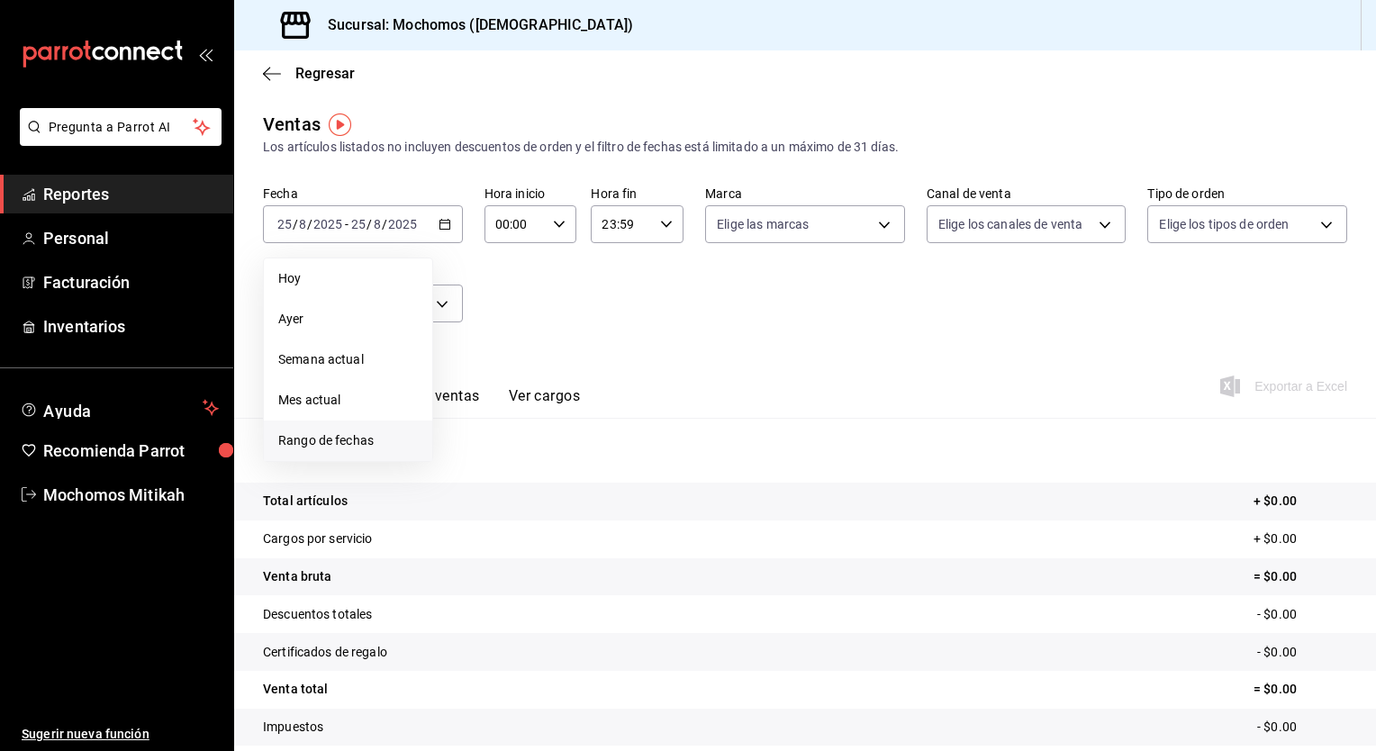  What do you see at coordinates (805, 194) in the screenshot?
I see `label: Marca` at bounding box center [805, 194].